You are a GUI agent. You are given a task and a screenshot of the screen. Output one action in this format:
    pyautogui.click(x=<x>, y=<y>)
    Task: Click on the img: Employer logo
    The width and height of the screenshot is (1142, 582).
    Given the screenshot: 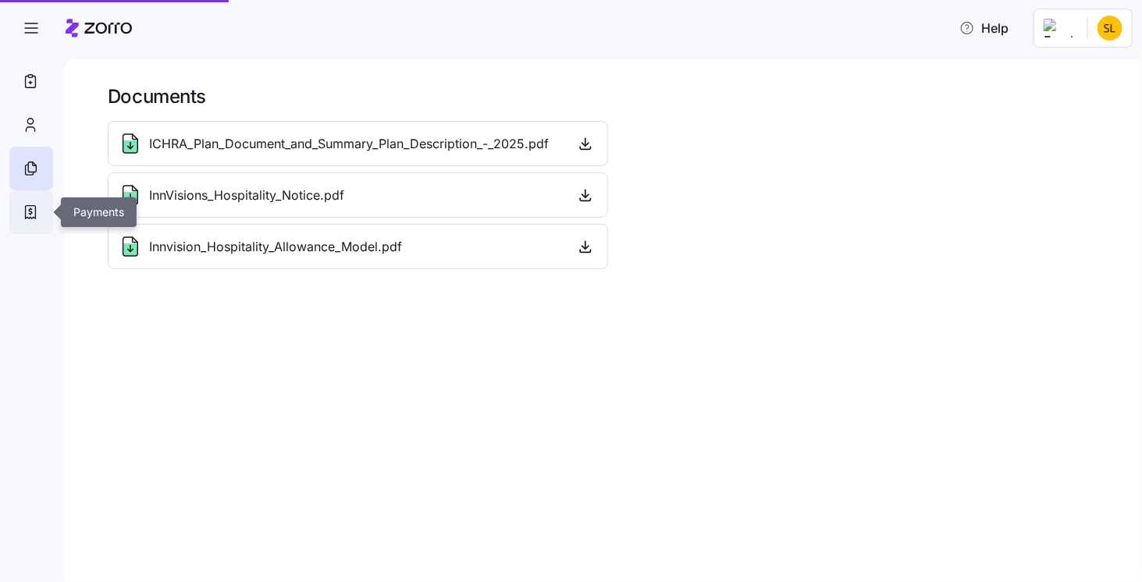 What is the action you would take?
    pyautogui.click(x=1059, y=28)
    